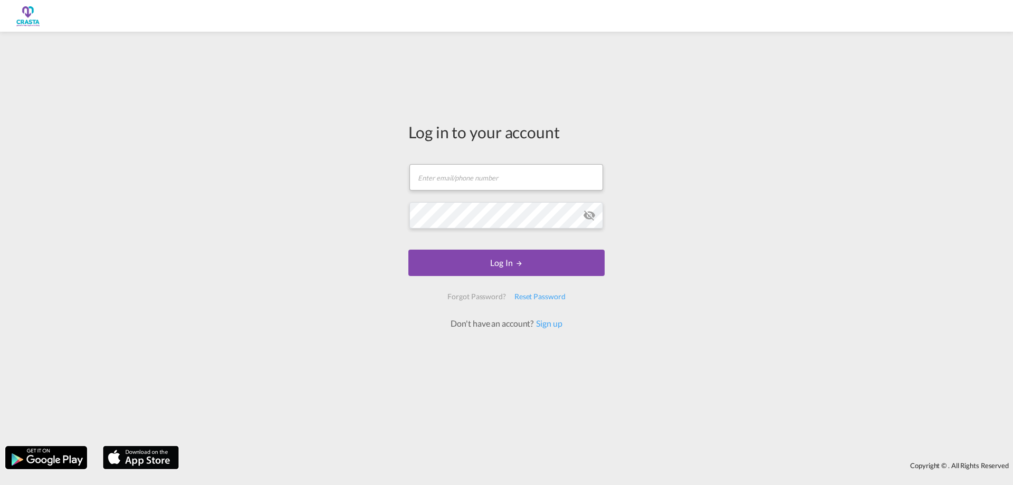  I want to click on div: Don't have an account?, so click(506, 323).